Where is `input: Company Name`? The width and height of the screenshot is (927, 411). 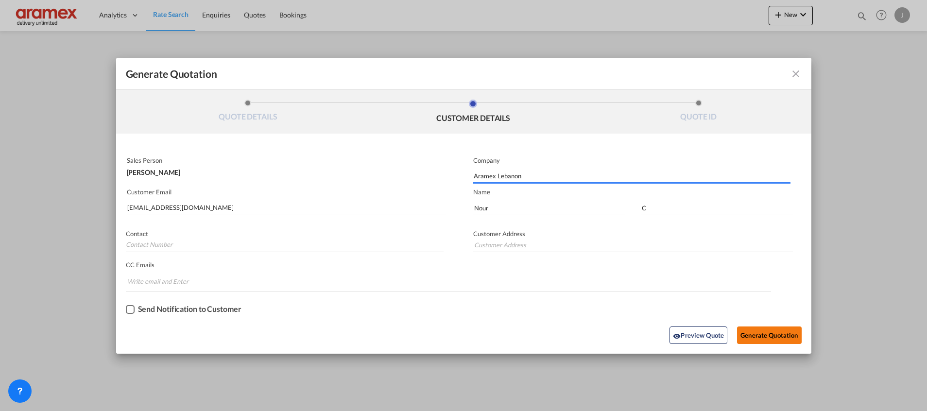 input: Company Name is located at coordinates (632, 176).